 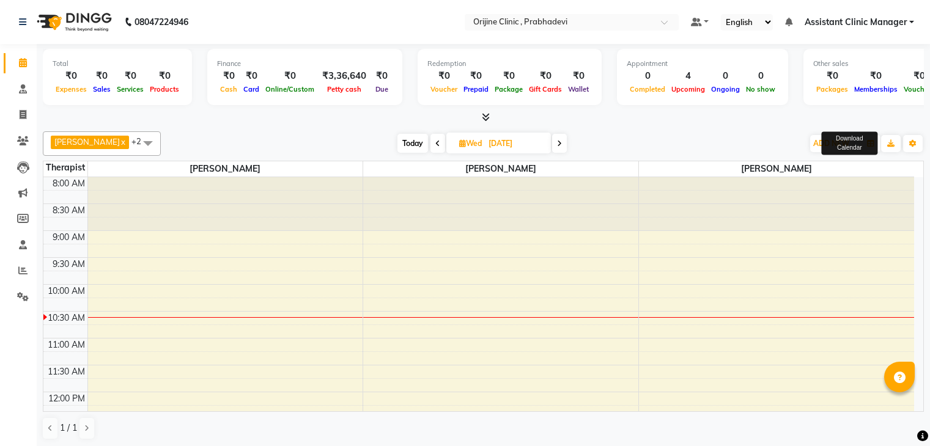 I want to click on span: Sales, so click(x=101, y=89).